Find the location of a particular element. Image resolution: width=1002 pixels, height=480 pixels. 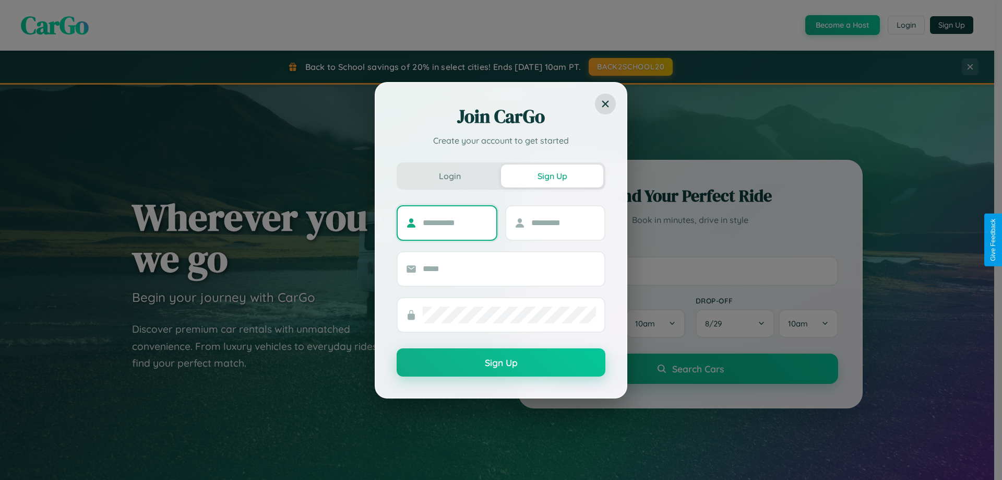

button: Login is located at coordinates (450, 176).